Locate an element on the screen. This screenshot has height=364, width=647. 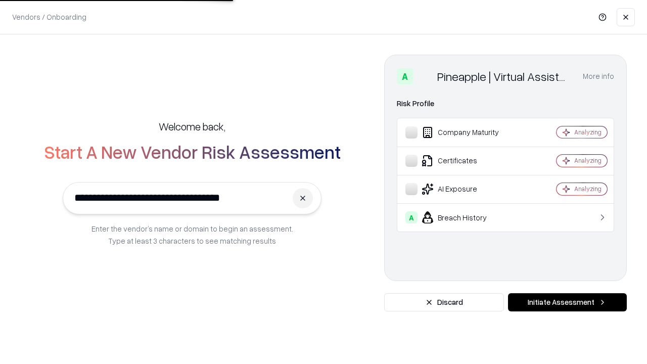
div: Risk Profile is located at coordinates (505, 104).